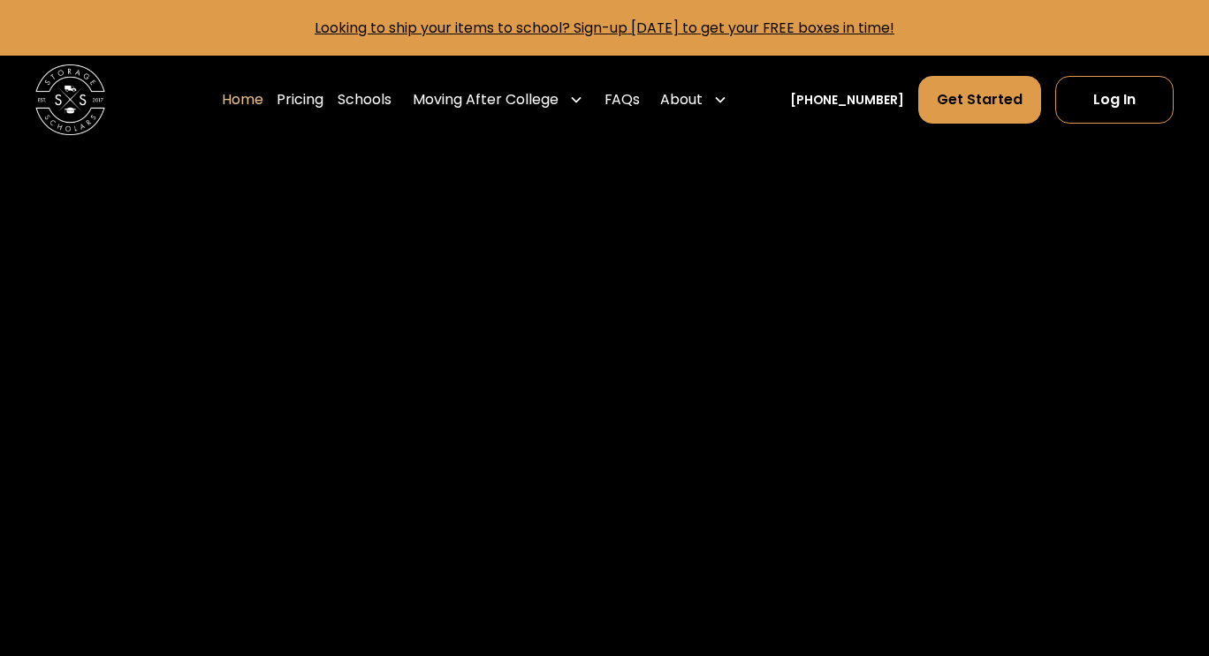  What do you see at coordinates (622, 99) in the screenshot?
I see `a: FAQs` at bounding box center [622, 99].